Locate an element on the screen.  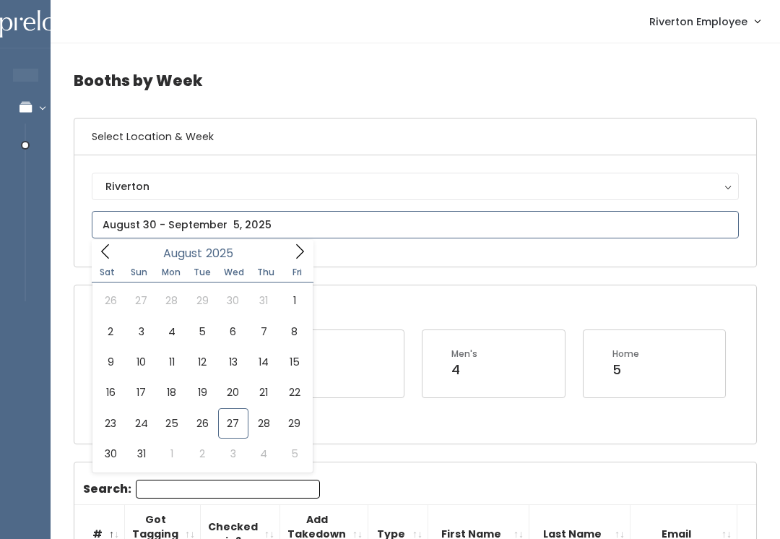
input: August 30 - September 5, 2025 is located at coordinates (415, 225).